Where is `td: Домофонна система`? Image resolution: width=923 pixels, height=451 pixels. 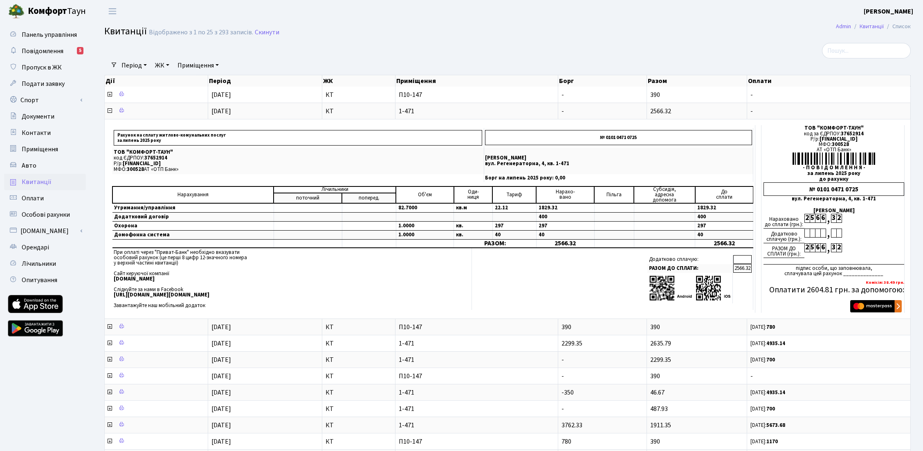
td: Домофонна система is located at coordinates (193, 235).